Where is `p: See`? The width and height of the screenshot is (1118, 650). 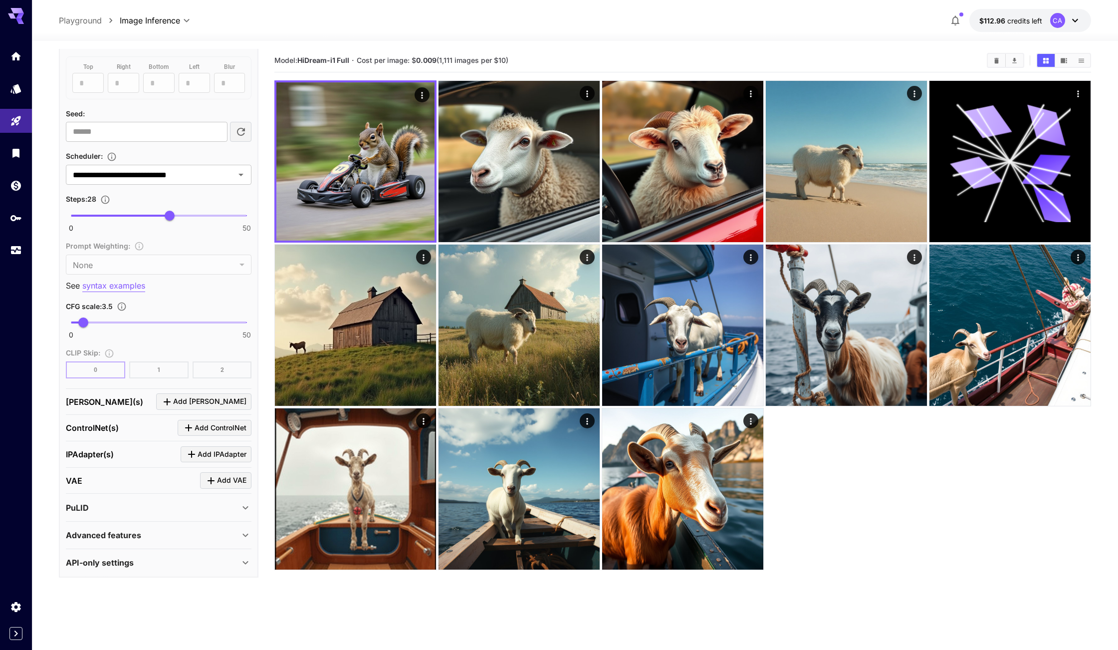
p: See is located at coordinates (159, 285).